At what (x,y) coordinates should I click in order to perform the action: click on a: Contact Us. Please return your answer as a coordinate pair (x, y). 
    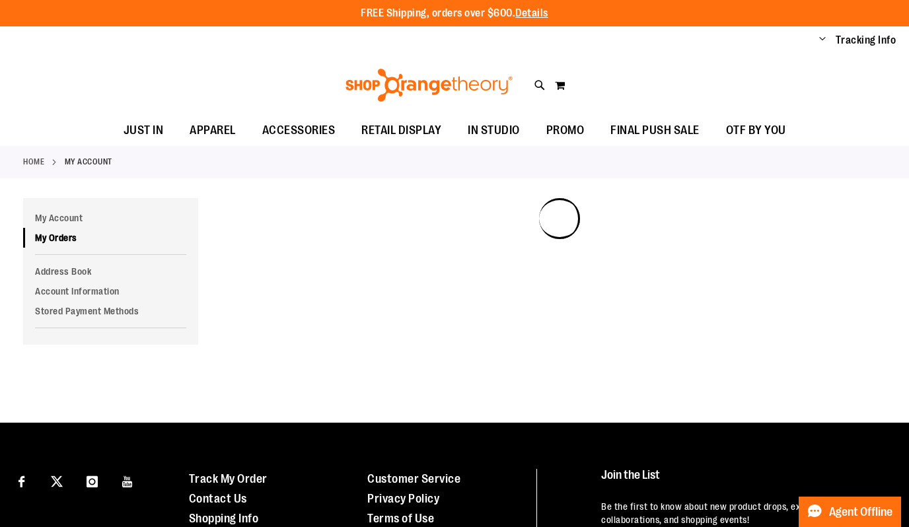
    Looking at the image, I should click on (218, 499).